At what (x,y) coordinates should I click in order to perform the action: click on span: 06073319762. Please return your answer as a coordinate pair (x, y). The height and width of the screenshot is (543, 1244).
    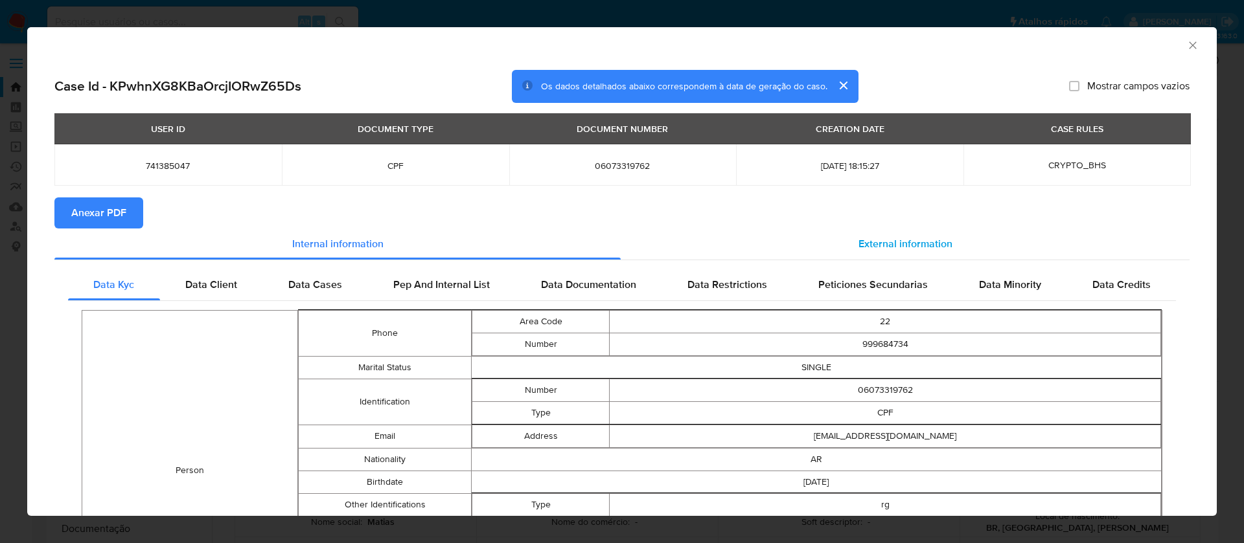
    Looking at the image, I should click on (622, 166).